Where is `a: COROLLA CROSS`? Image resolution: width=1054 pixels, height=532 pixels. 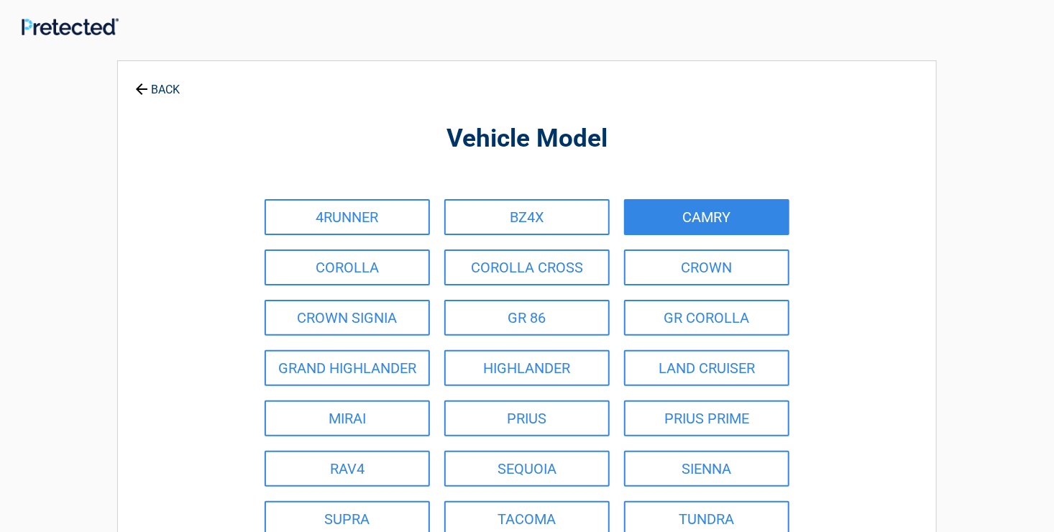 a: COROLLA CROSS is located at coordinates (527, 267).